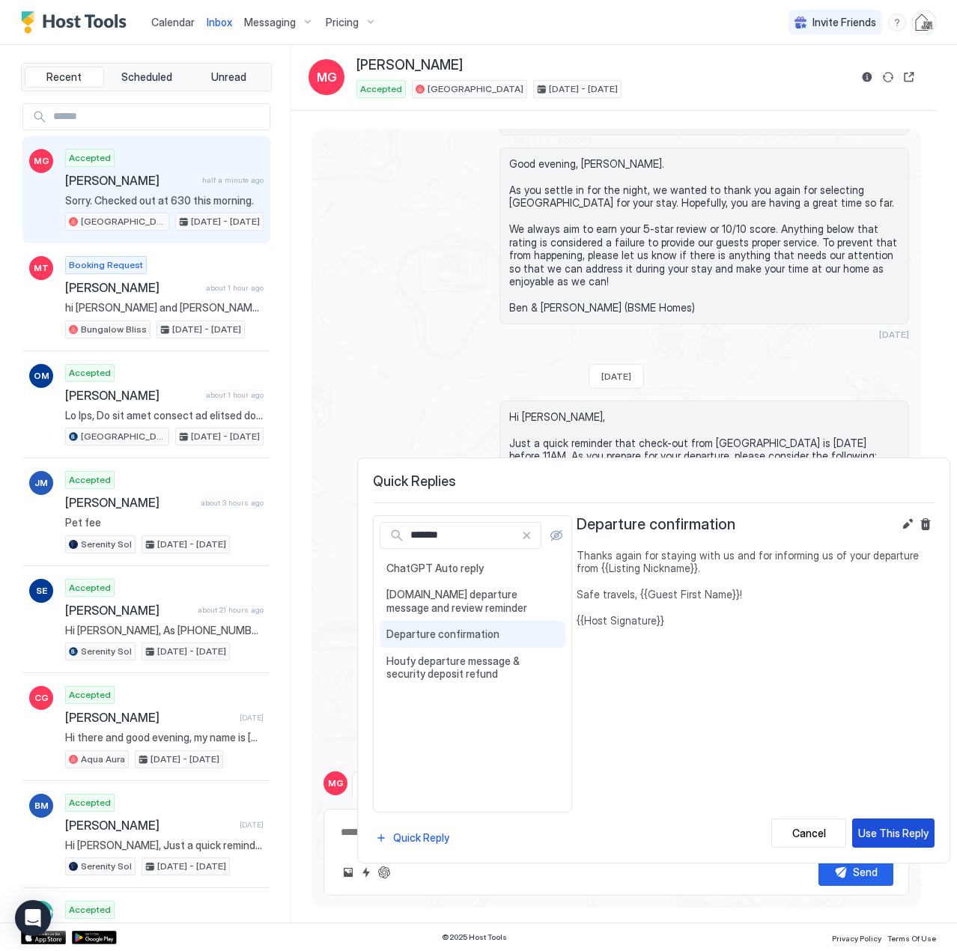  I want to click on div: Cancel, so click(809, 833).